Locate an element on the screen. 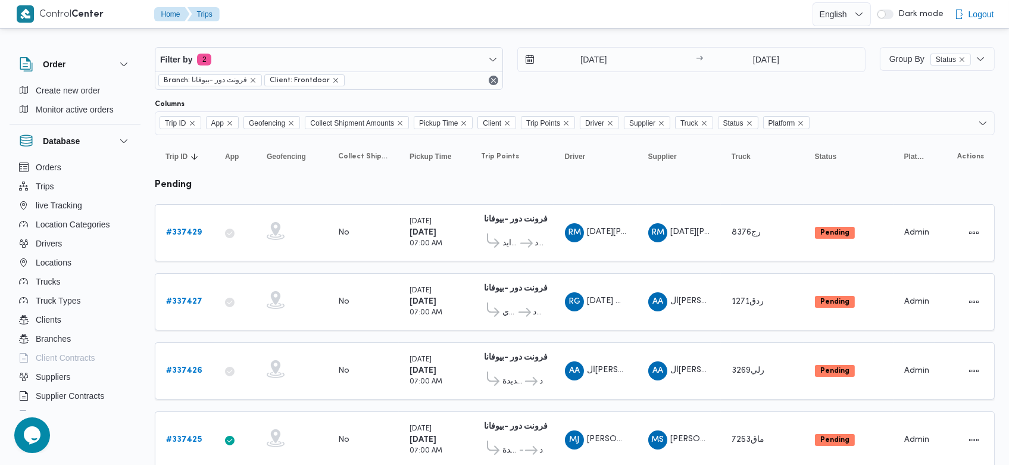  span: Suppliers is located at coordinates (53, 377).